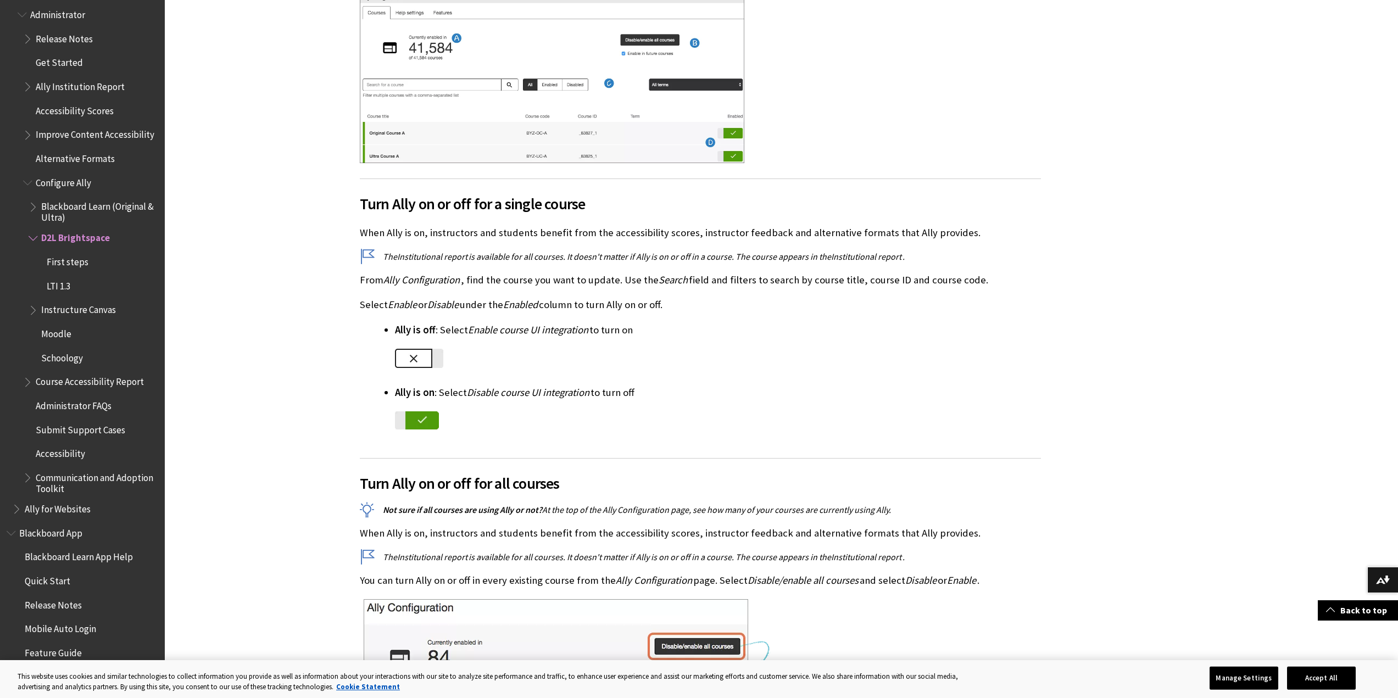 This screenshot has height=698, width=1398. What do you see at coordinates (700, 483) in the screenshot?
I see `span: Turn Ally on or off for all courses` at bounding box center [700, 483].